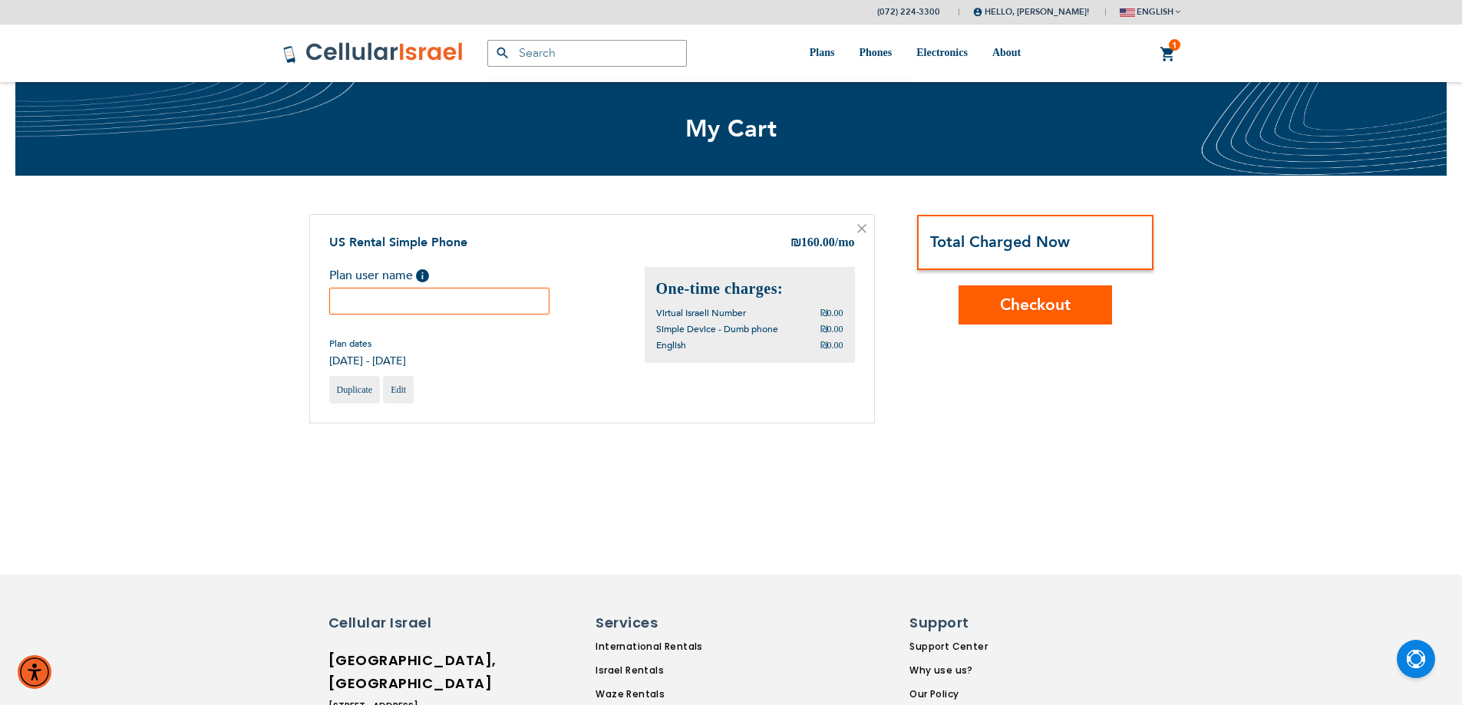 This screenshot has width=1462, height=705. Describe the element at coordinates (731, 129) in the screenshot. I see `span: My Cart` at that location.